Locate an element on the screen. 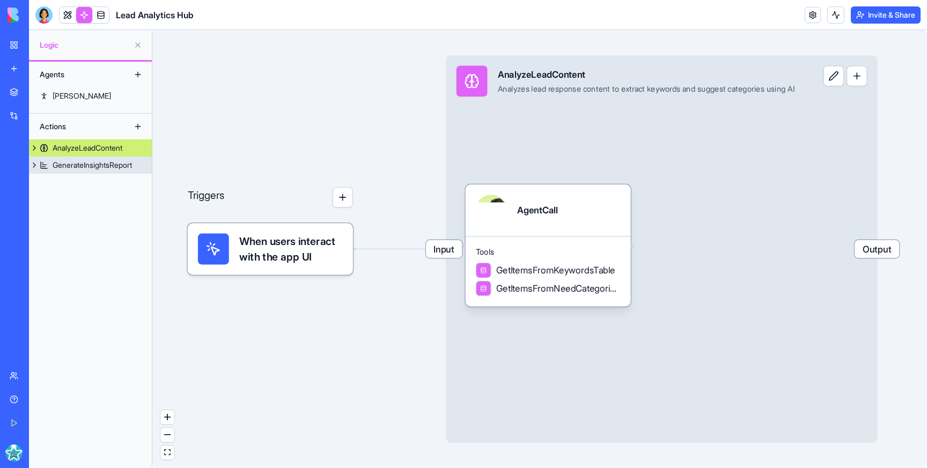 This screenshot has height=468, width=927. div: Analyzes lead response content to extract keywords and suggest categories using AI is located at coordinates (646, 88).